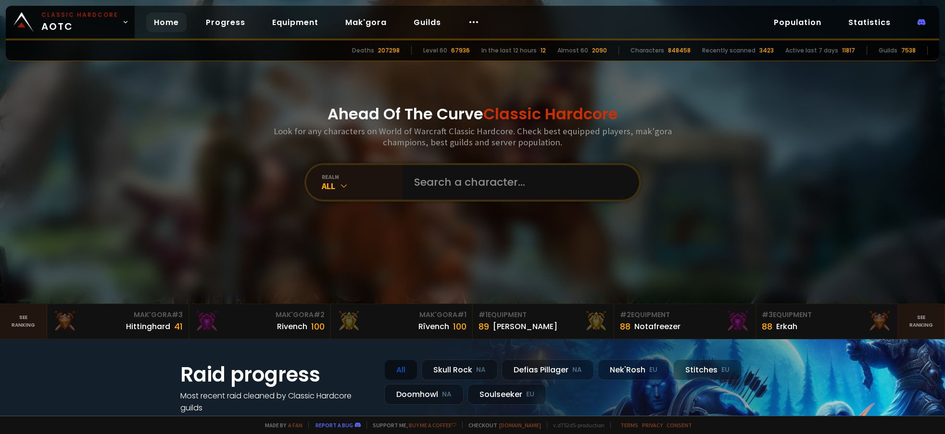 This screenshot has height=434, width=945. I want to click on a: Privacy, so click(652, 425).